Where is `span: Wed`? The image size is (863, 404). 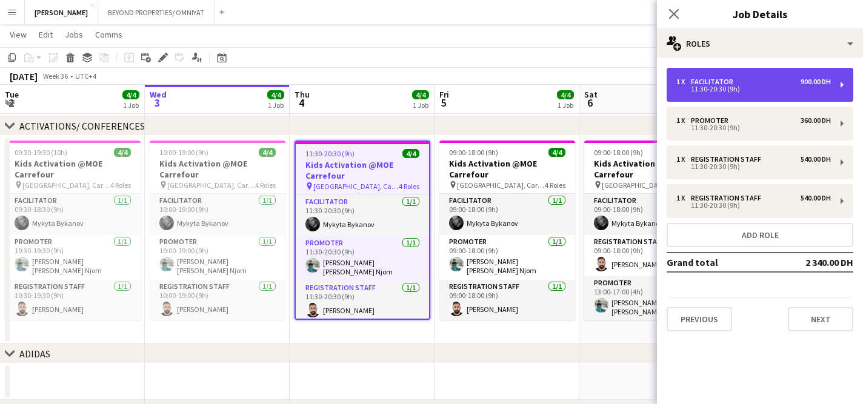 span: Wed is located at coordinates (158, 95).